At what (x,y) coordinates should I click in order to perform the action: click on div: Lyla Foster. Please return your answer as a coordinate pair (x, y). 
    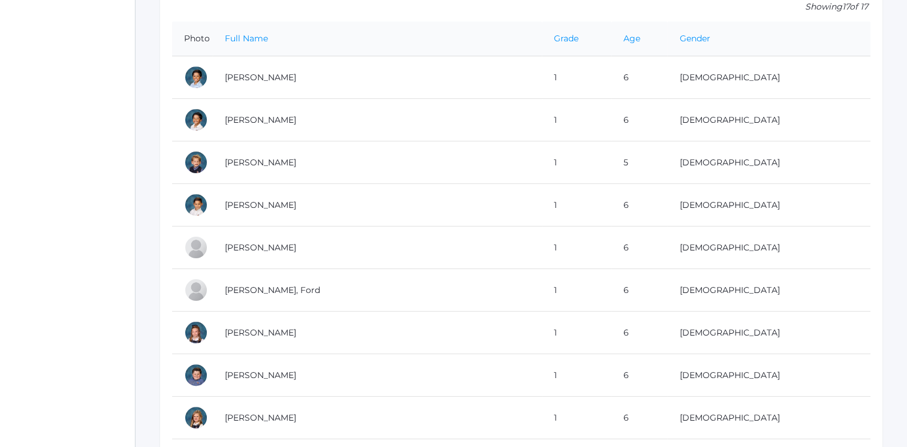
    Looking at the image, I should click on (196, 333).